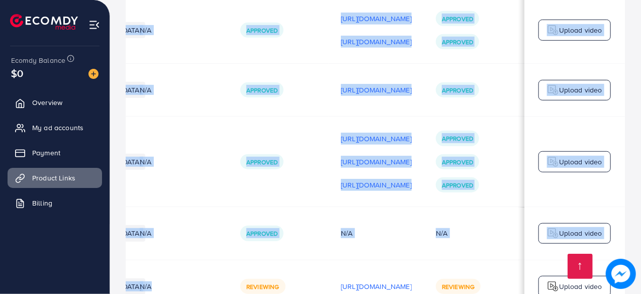  Describe the element at coordinates (46, 153) in the screenshot. I see `span: Payment` at that location.